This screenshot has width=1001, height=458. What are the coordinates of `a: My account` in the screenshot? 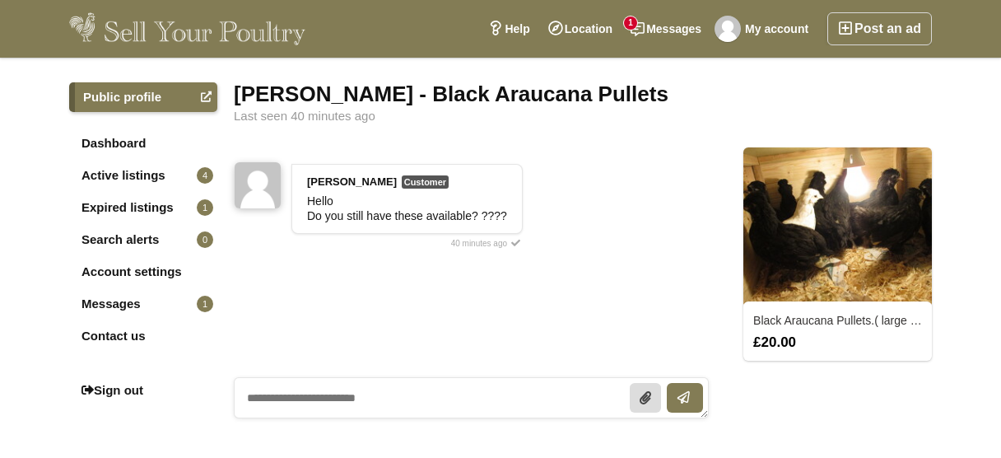 It's located at (764, 29).